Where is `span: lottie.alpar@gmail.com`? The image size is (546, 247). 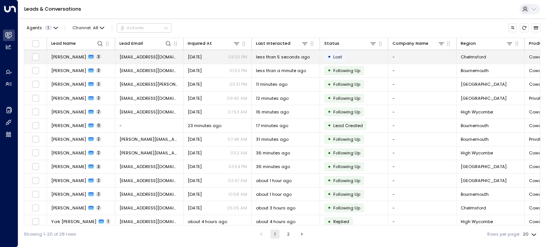 span: lottie.alpar@gmail.com is located at coordinates (149, 153).